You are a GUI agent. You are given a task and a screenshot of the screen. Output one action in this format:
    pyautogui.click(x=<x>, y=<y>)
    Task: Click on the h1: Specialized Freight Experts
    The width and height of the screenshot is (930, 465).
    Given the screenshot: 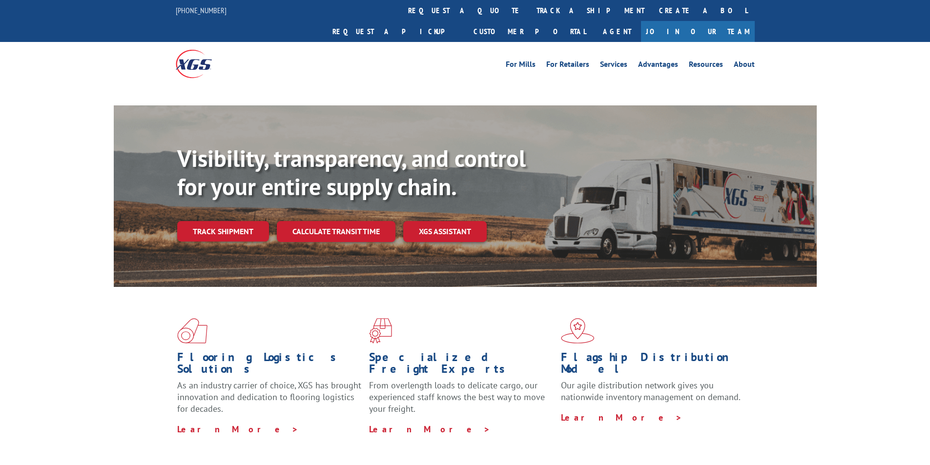 What is the action you would take?
    pyautogui.click(x=461, y=366)
    